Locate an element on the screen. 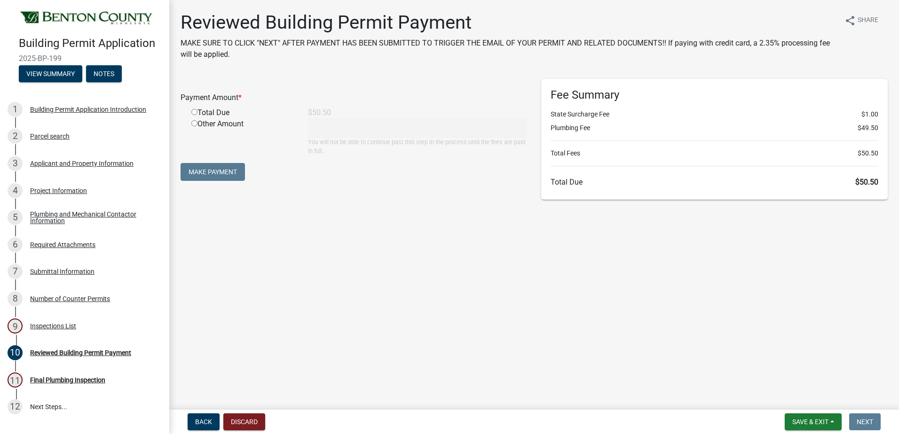 This screenshot has height=434, width=899. div: 9 is located at coordinates (15, 326).